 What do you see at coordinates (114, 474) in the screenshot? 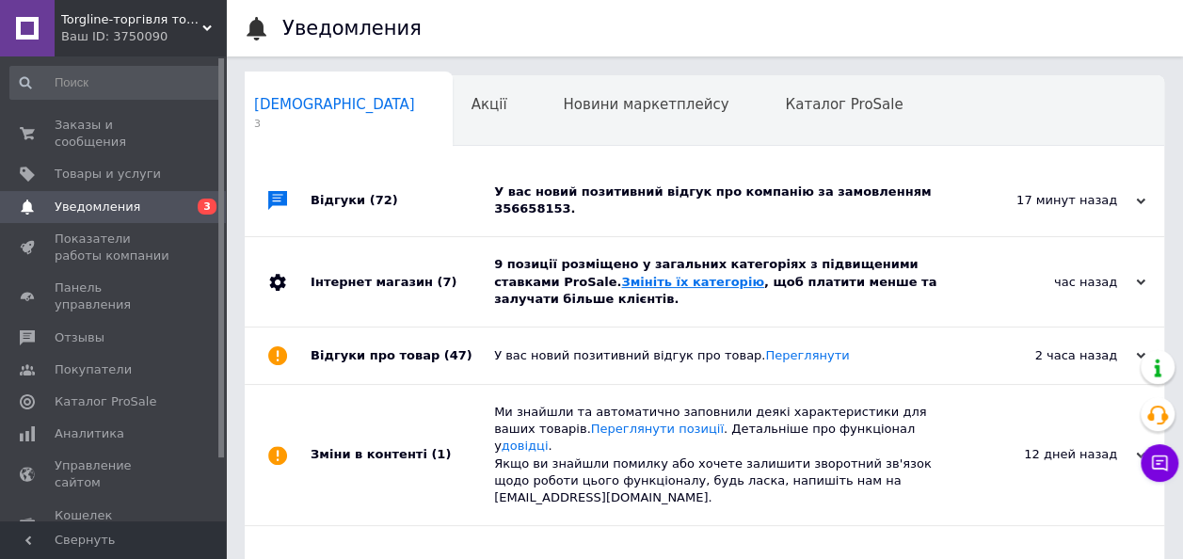
I see `span: Управление сайтом` at bounding box center [114, 474].